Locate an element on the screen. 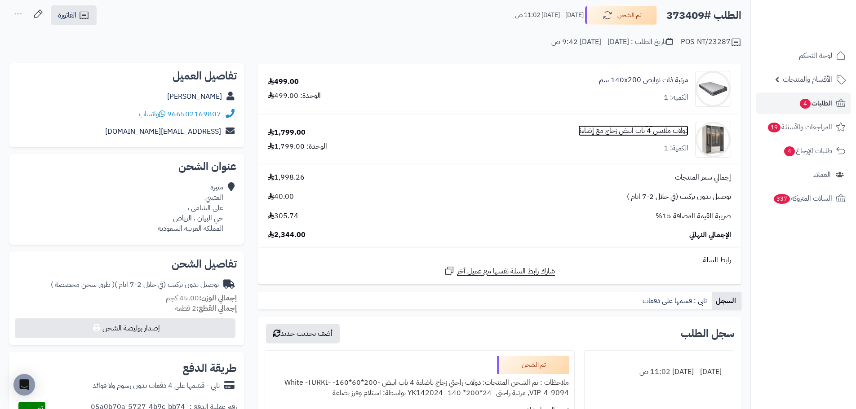  a: الطلبات4 is located at coordinates (804, 103).